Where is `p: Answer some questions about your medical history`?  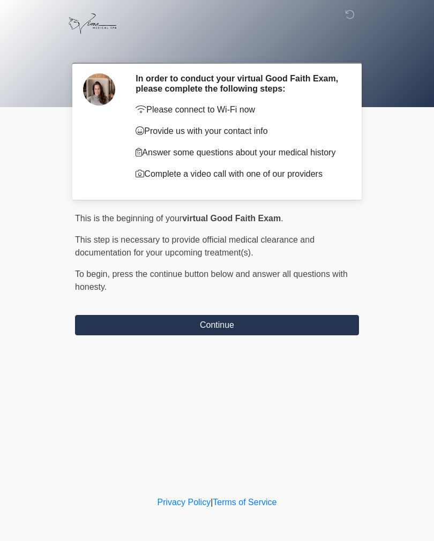
p: Answer some questions about your medical history is located at coordinates (239, 153).